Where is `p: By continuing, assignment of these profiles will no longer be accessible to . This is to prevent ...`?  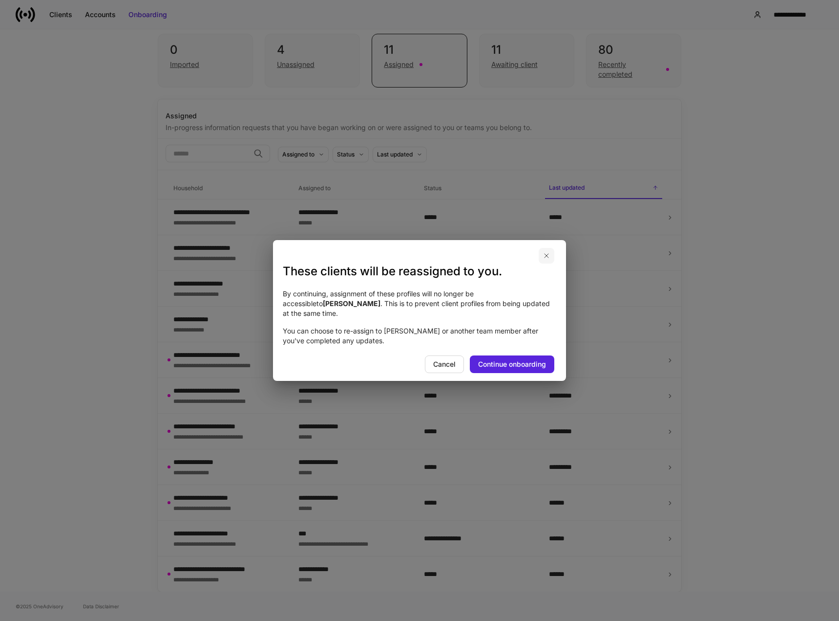 p: By continuing, assignment of these profiles will no longer be accessible to . This is to prevent ... is located at coordinates (420, 303).